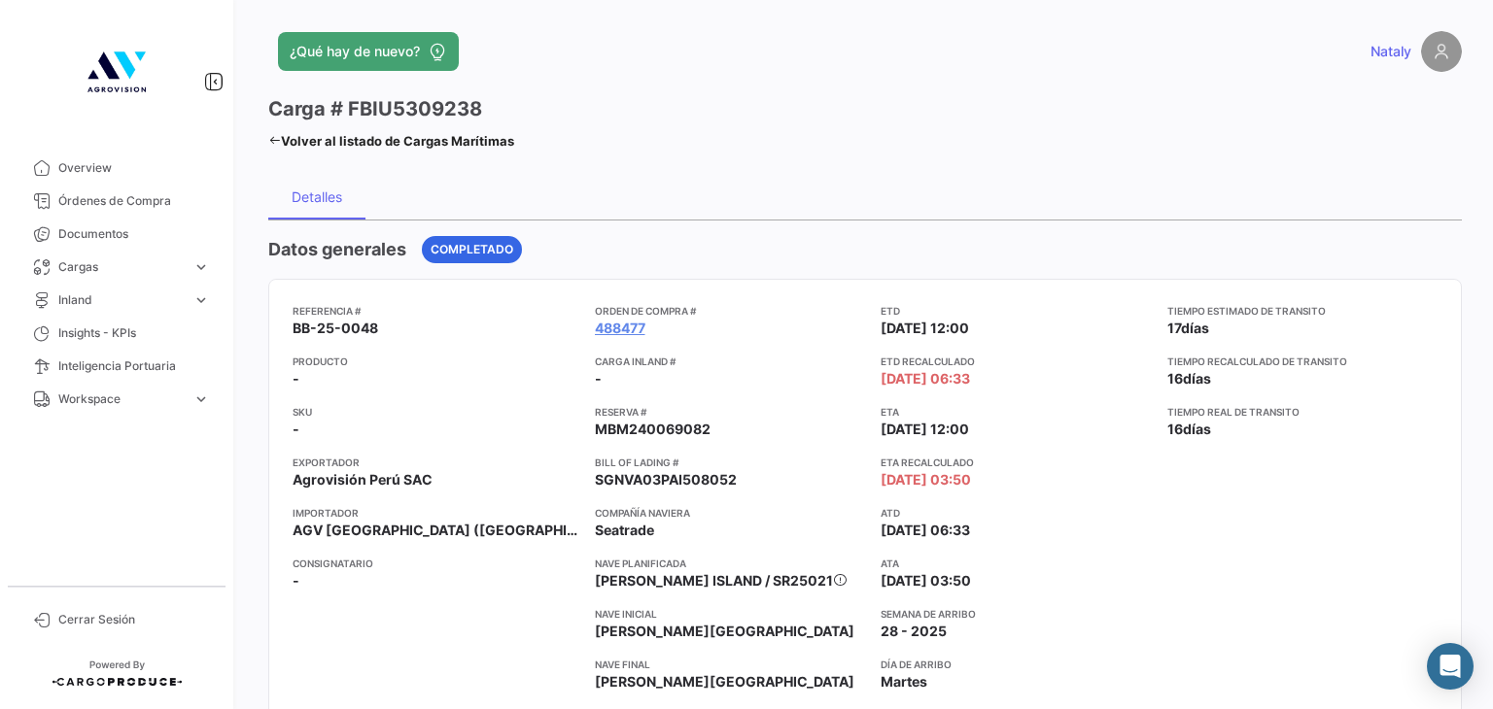 This screenshot has height=709, width=1493. I want to click on app-card-info-title: Importador, so click(435, 513).